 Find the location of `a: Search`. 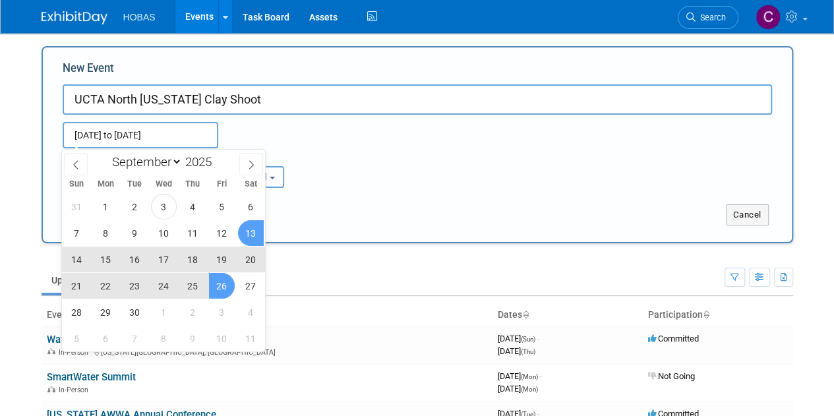

a: Search is located at coordinates (708, 17).